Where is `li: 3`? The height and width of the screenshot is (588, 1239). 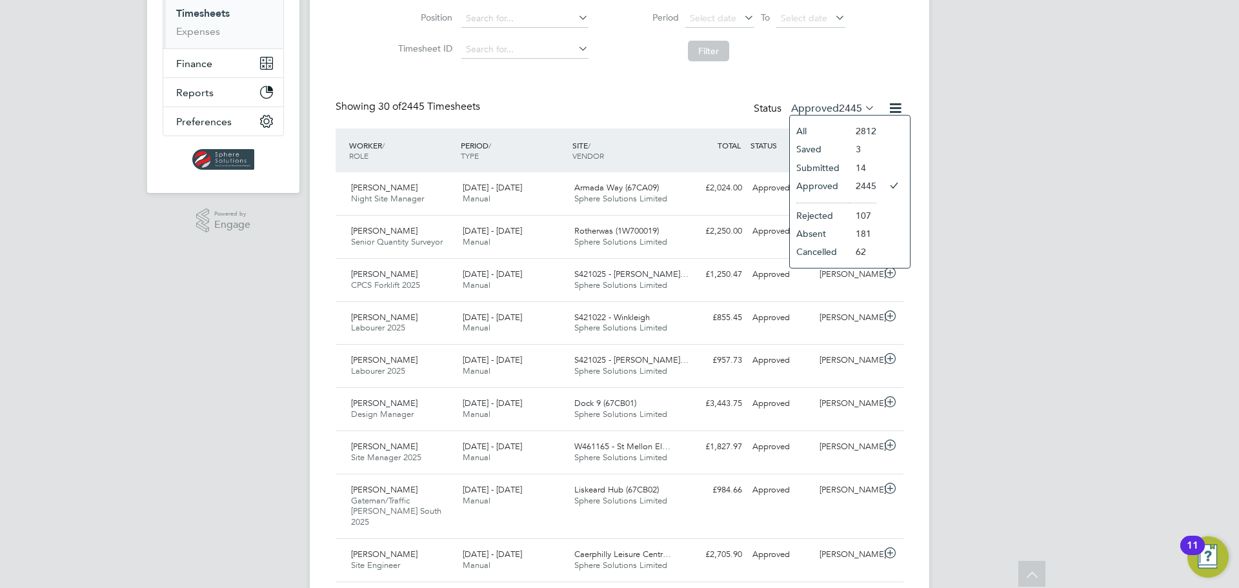 li: 3 is located at coordinates (863, 149).